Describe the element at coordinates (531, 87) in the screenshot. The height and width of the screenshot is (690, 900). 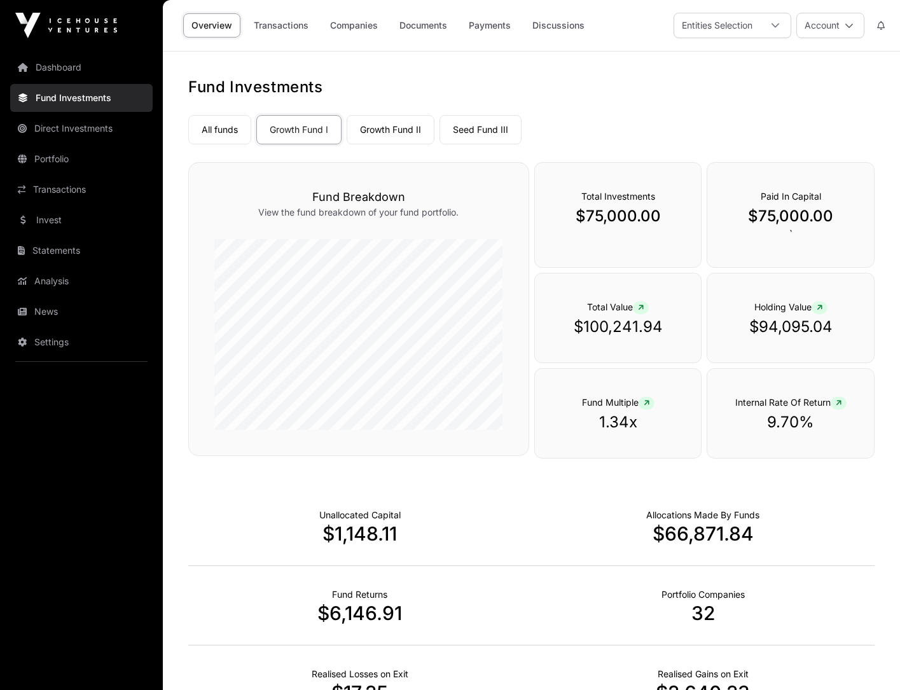
I see `h1: Fund Investments` at that location.